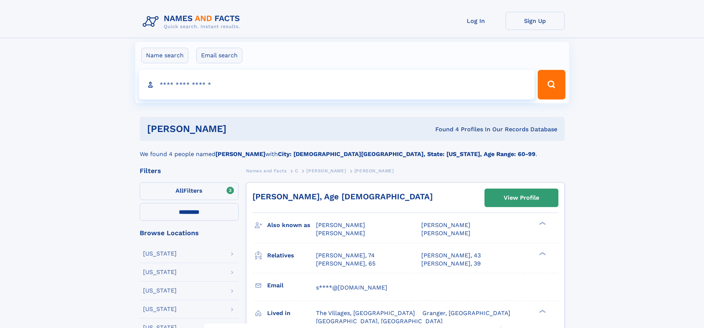 The width and height of the screenshot is (704, 328). What do you see at coordinates (522, 198) in the screenshot?
I see `a: View Profile` at bounding box center [522, 198].